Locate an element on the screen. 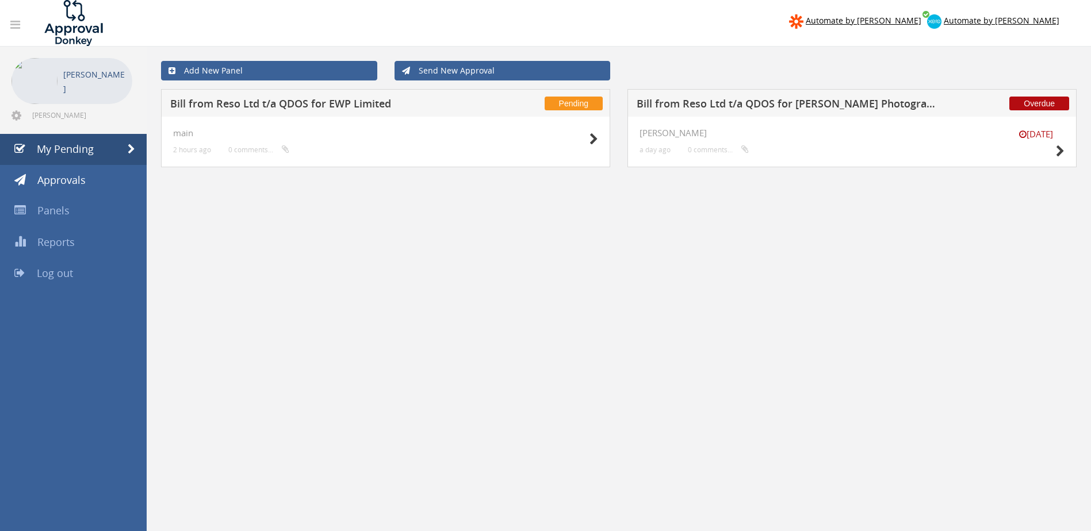 Image resolution: width=1091 pixels, height=531 pixels. span: Log out is located at coordinates (55, 273).